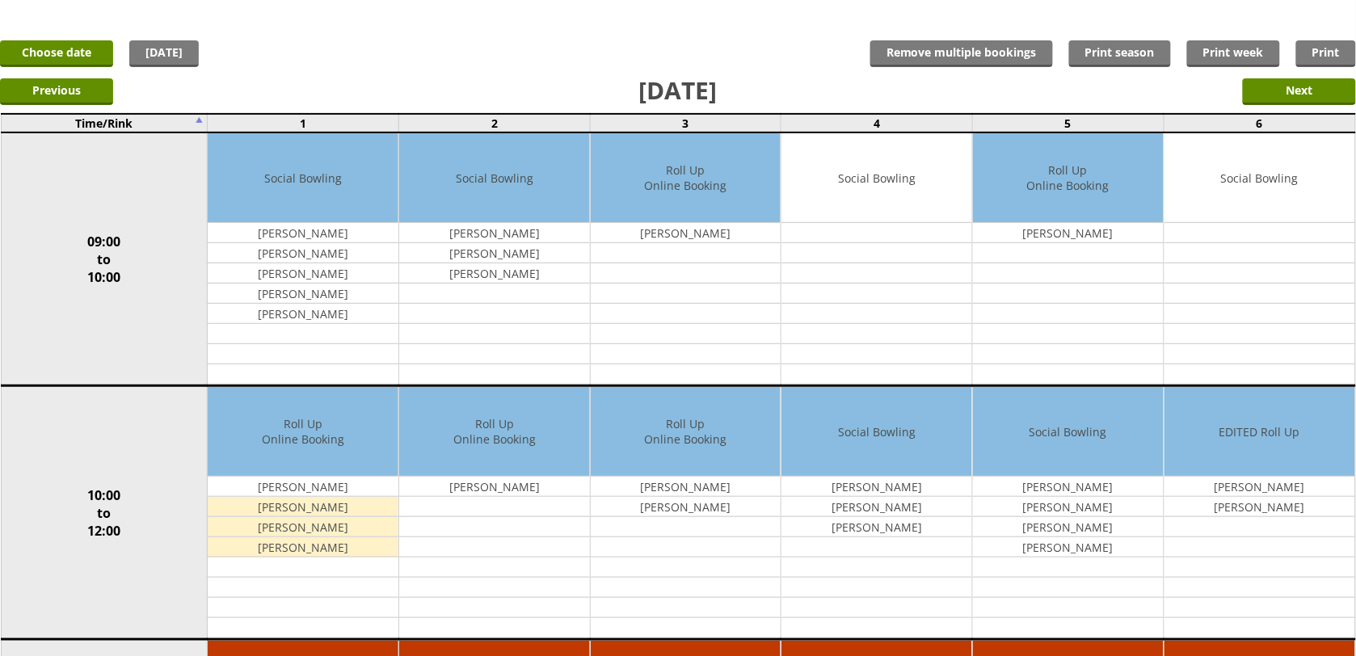 The width and height of the screenshot is (1356, 656). I want to click on td: 1, so click(303, 123).